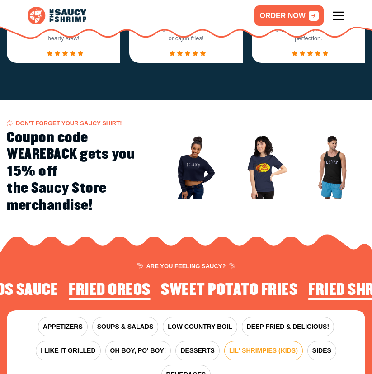 The height and width of the screenshot is (374, 372). What do you see at coordinates (263, 167) in the screenshot?
I see `img: Image 2` at bounding box center [263, 167].